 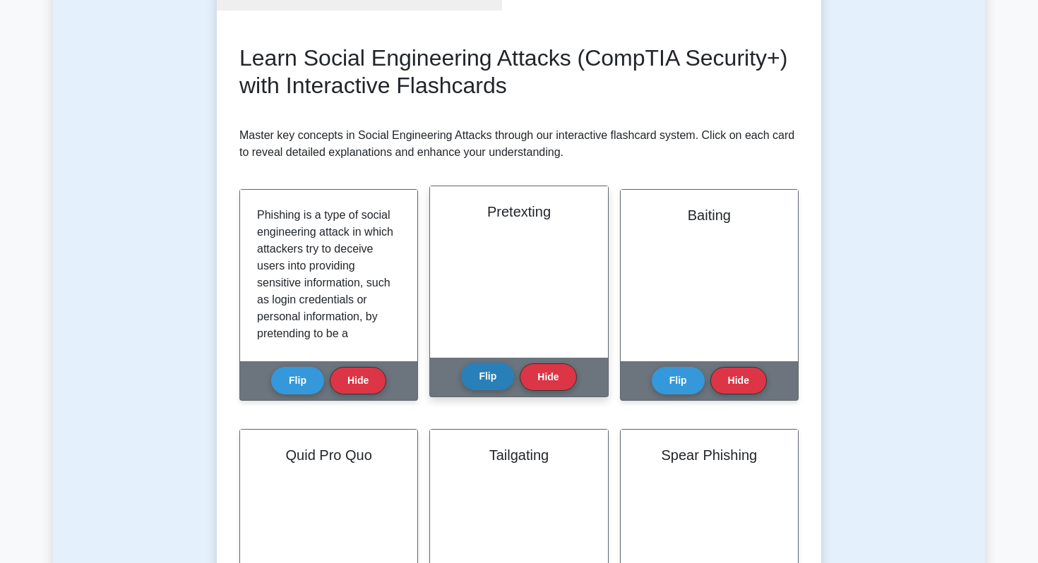 What do you see at coordinates (709, 215) in the screenshot?
I see `h2: Baiting` at bounding box center [709, 215].